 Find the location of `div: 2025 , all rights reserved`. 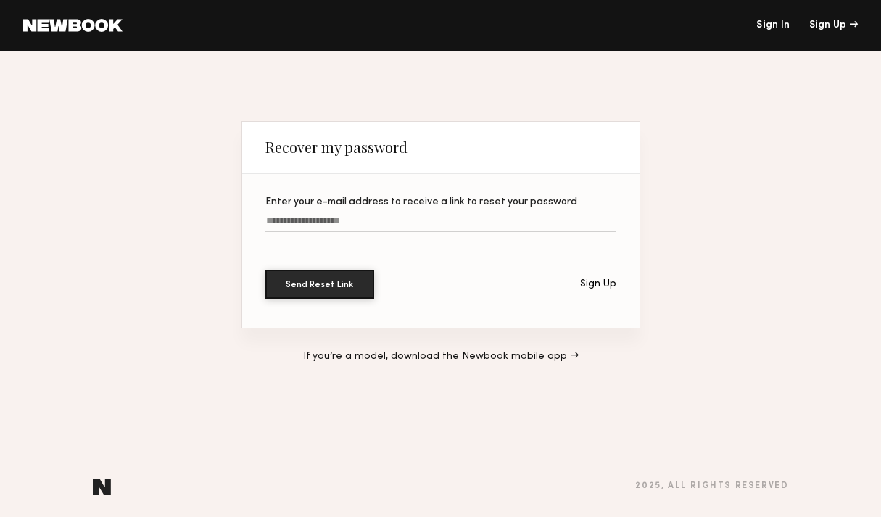

div: 2025 , all rights reserved is located at coordinates (711, 486).